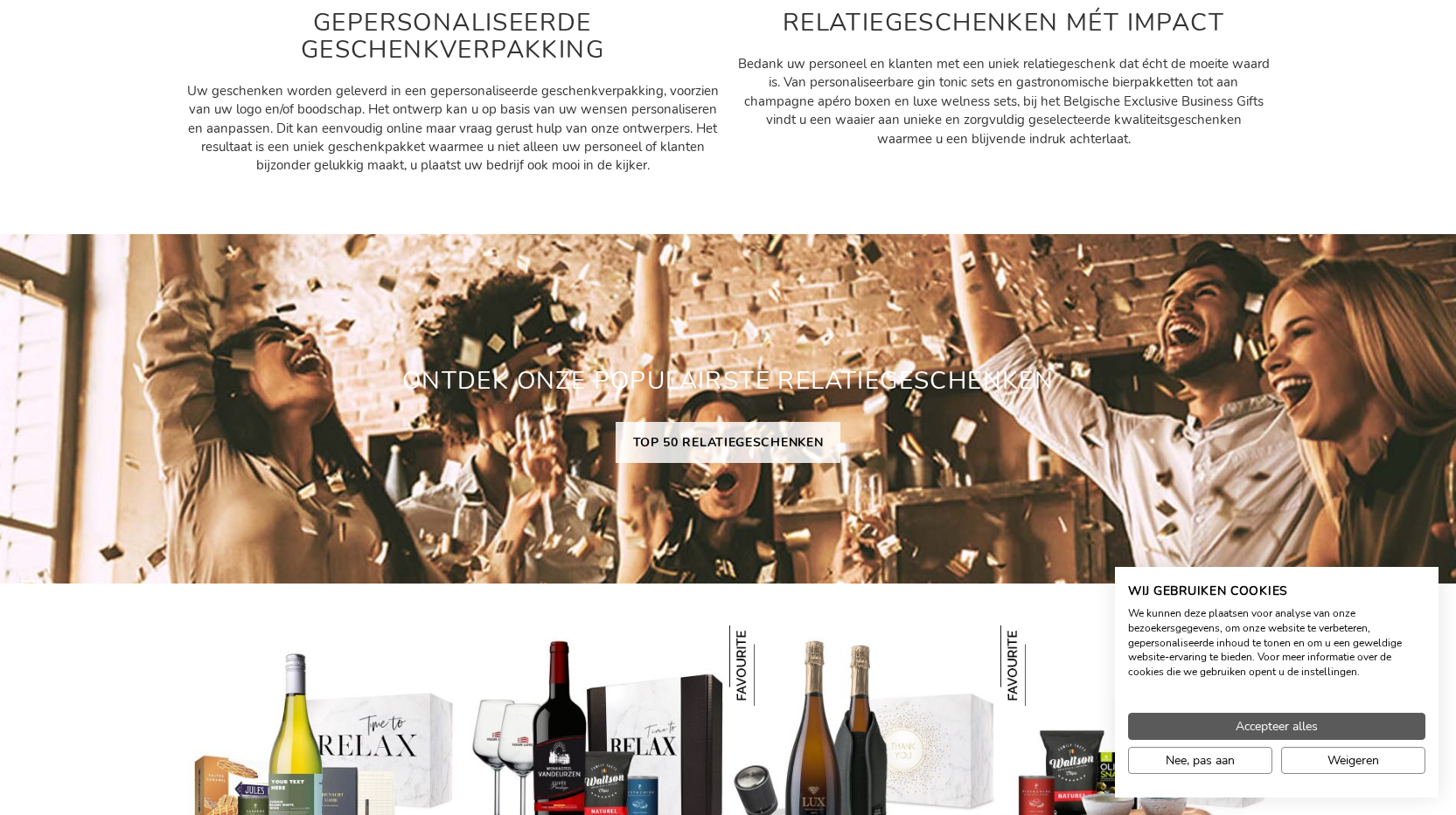 Image resolution: width=1456 pixels, height=815 pixels. What do you see at coordinates (1276, 726) in the screenshot?
I see `button: Accepteer alle cookies` at bounding box center [1276, 726].